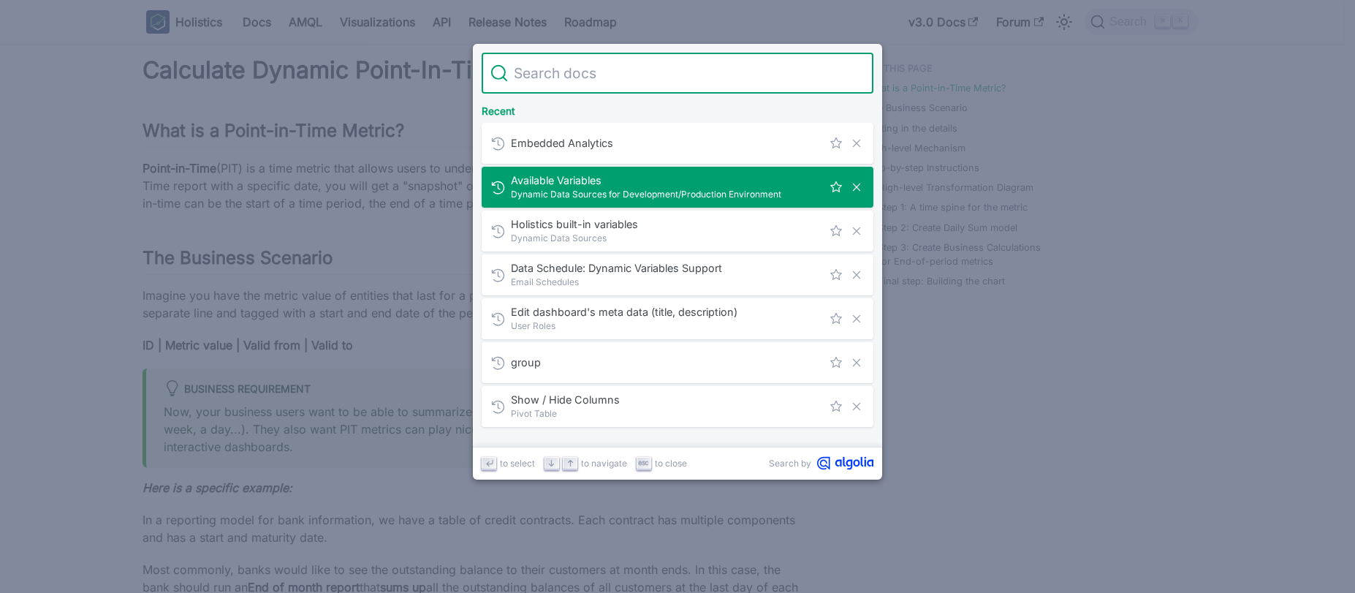 The image size is (1355, 593). What do you see at coordinates (667, 311) in the screenshot?
I see `span: Edit dashboard's meta data (title, description)` at bounding box center [667, 311].